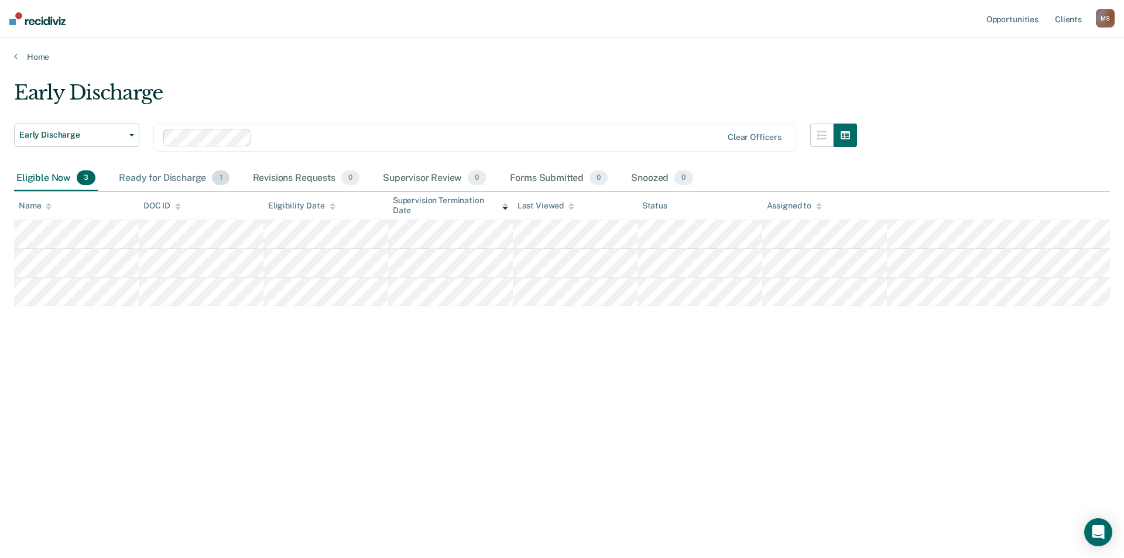 The height and width of the screenshot is (558, 1124). I want to click on div: Status, so click(654, 205).